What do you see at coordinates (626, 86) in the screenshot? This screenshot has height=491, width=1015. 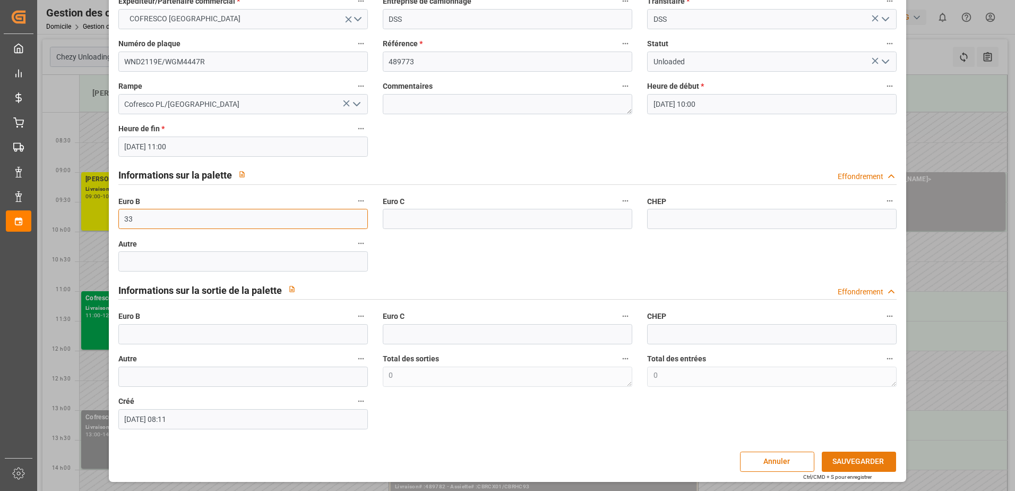 I see `button: Commentaires` at bounding box center [626, 86].